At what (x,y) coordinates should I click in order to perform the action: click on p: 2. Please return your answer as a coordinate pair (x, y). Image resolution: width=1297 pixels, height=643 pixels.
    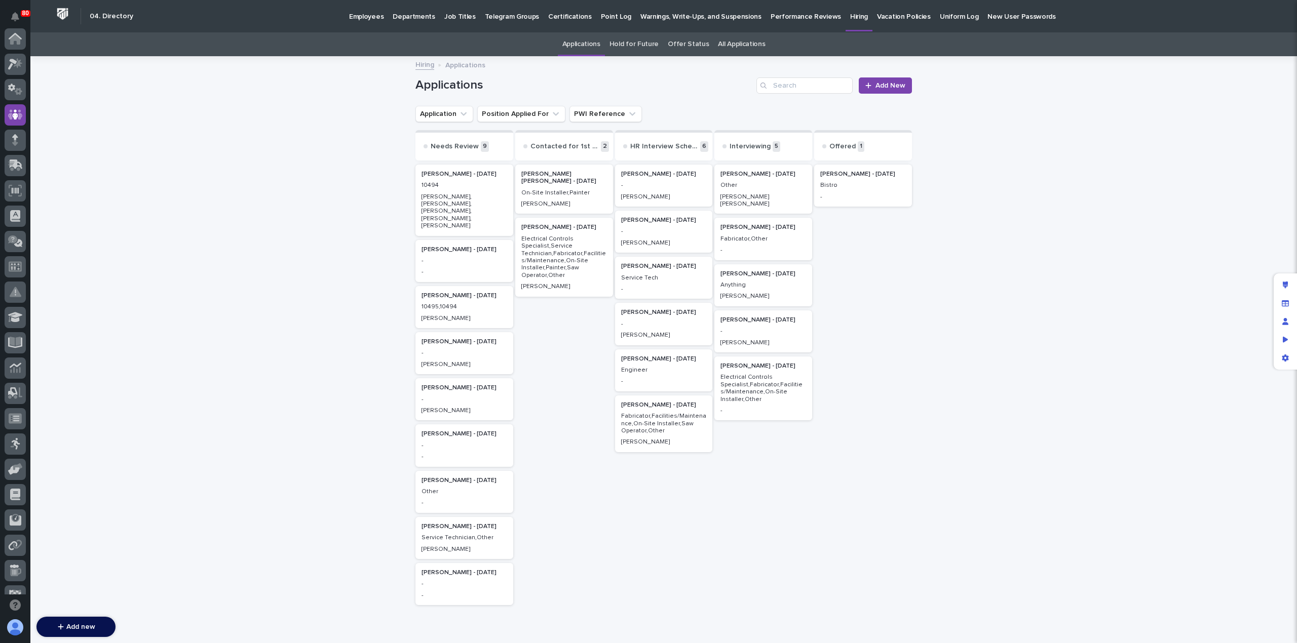
    Looking at the image, I should click on (605, 146).